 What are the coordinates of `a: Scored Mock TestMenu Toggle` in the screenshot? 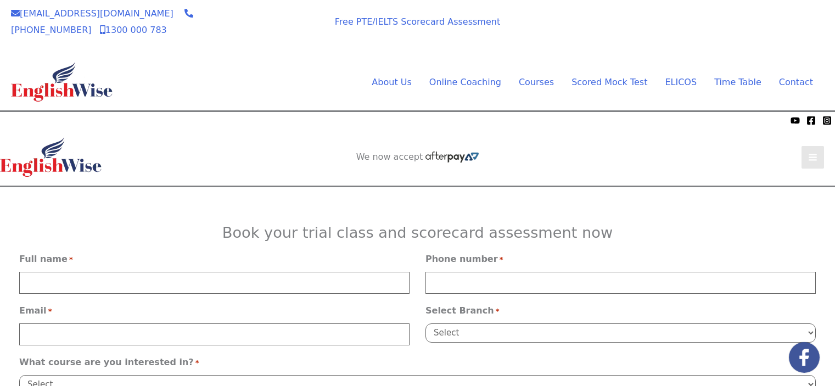 It's located at (609, 82).